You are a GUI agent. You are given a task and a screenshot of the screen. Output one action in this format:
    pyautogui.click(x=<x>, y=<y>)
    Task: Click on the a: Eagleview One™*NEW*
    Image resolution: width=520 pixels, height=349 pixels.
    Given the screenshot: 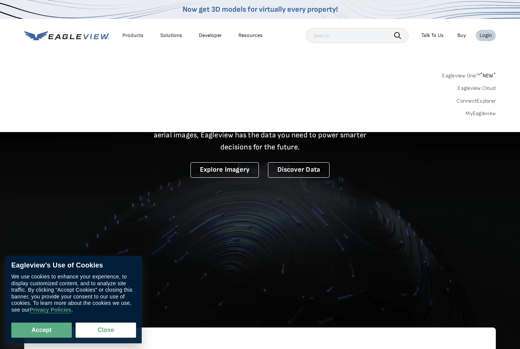 What is the action you would take?
    pyautogui.click(x=469, y=74)
    